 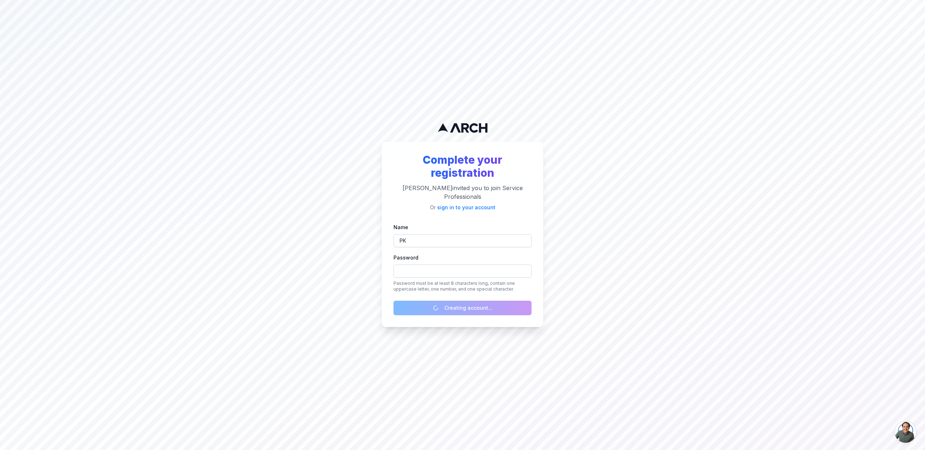 I want to click on h2: Complete your registration, so click(x=462, y=166).